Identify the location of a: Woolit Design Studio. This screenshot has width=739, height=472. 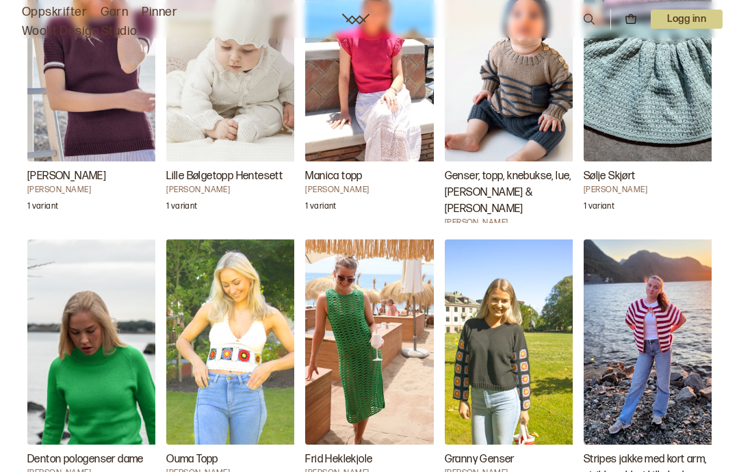
(79, 31).